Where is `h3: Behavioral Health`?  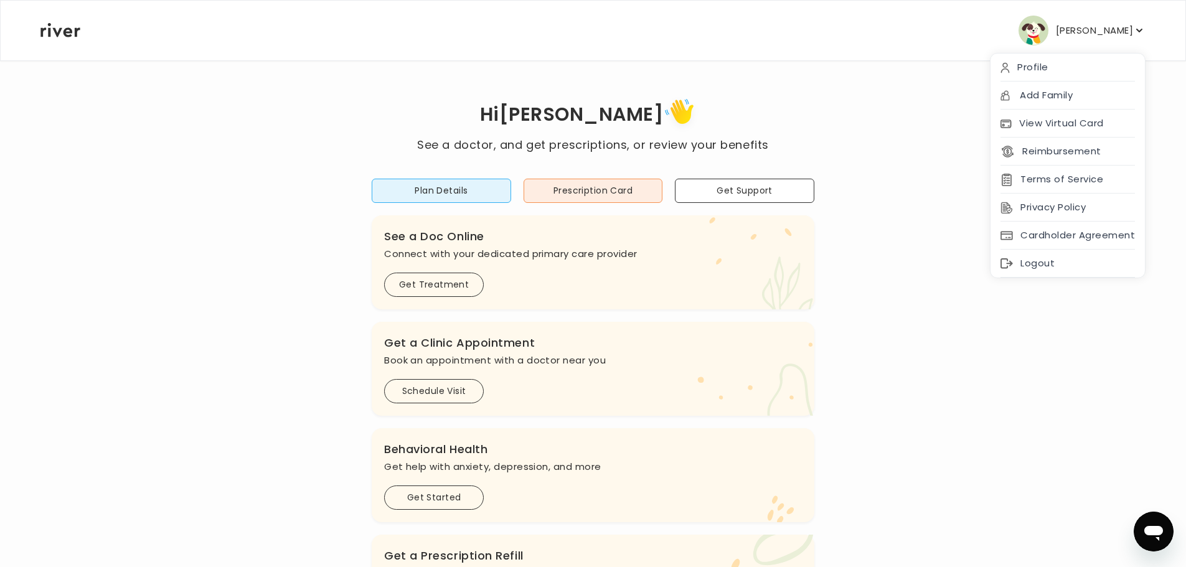
h3: Behavioral Health is located at coordinates (593, 450).